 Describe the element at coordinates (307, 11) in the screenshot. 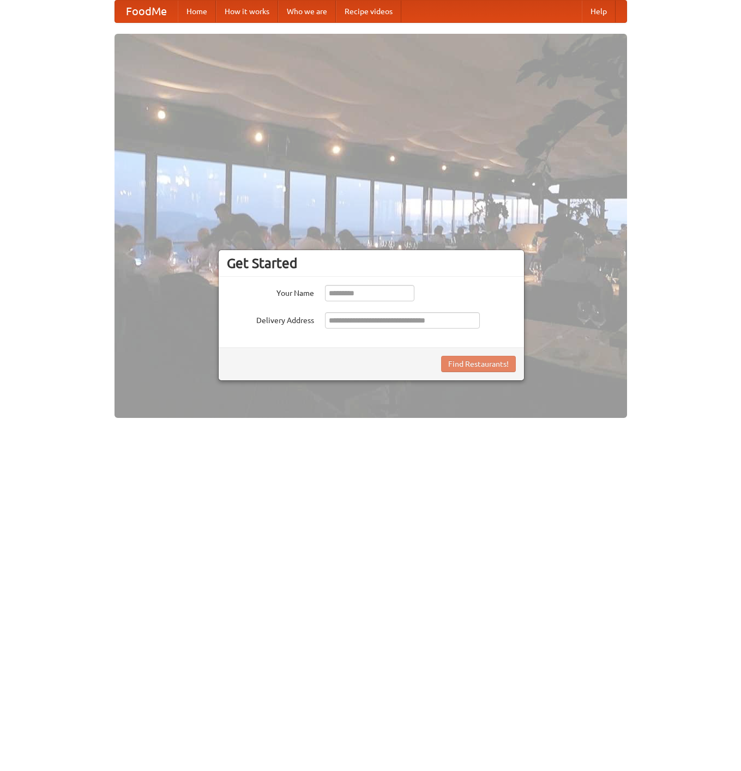

I see `a: Who we are` at that location.